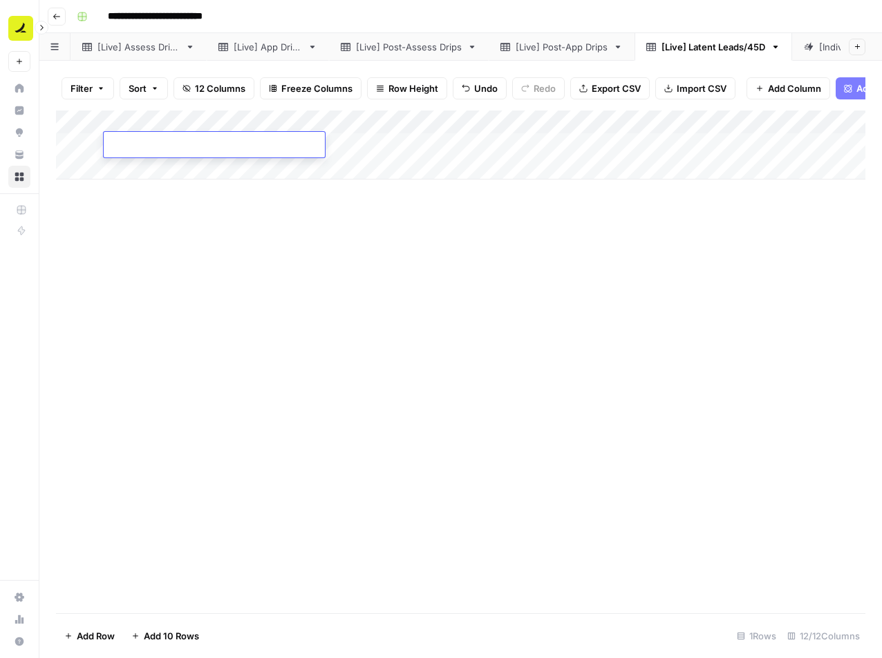  What do you see at coordinates (713, 47) in the screenshot?
I see `div: [Live] Latent Leads/45D` at bounding box center [713, 47].